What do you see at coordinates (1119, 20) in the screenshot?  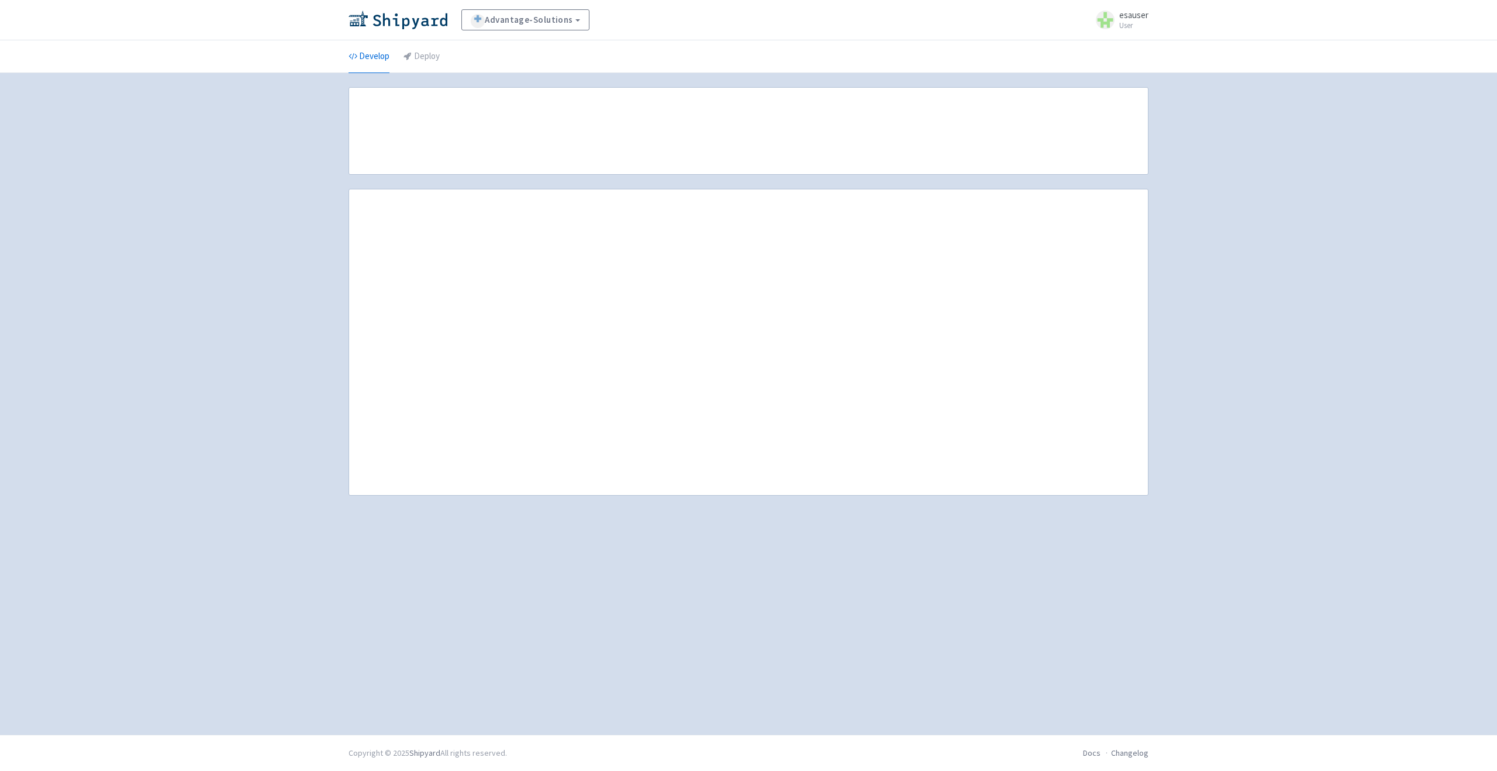 I see `a: esauser User` at bounding box center [1119, 20].